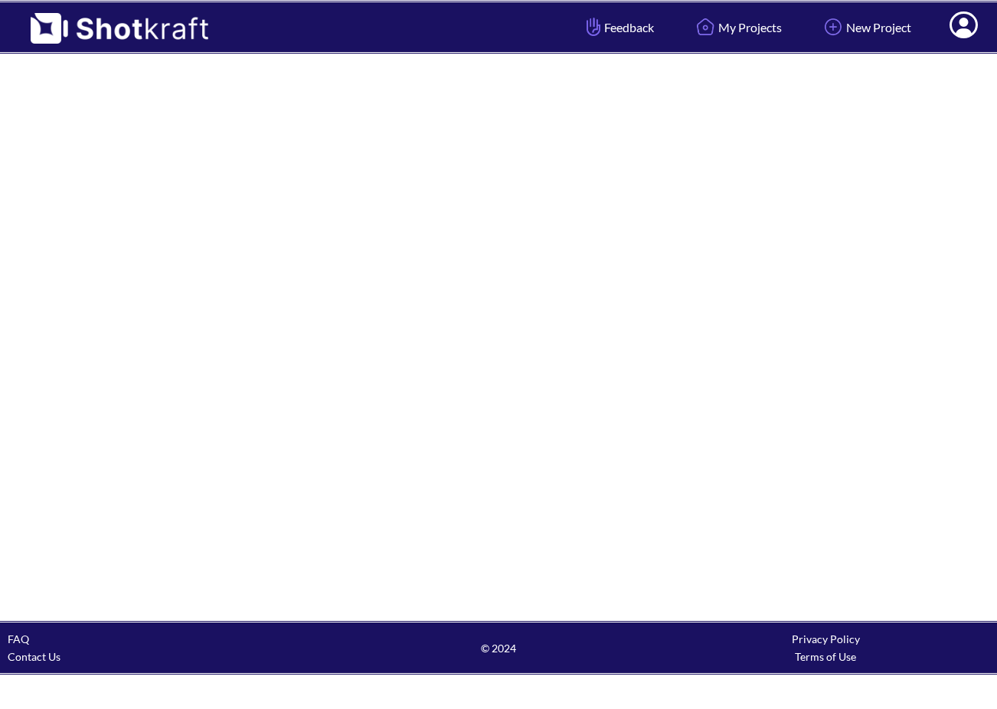 The width and height of the screenshot is (997, 709). What do you see at coordinates (826, 657) in the screenshot?
I see `div: Terms of Use` at bounding box center [826, 657].